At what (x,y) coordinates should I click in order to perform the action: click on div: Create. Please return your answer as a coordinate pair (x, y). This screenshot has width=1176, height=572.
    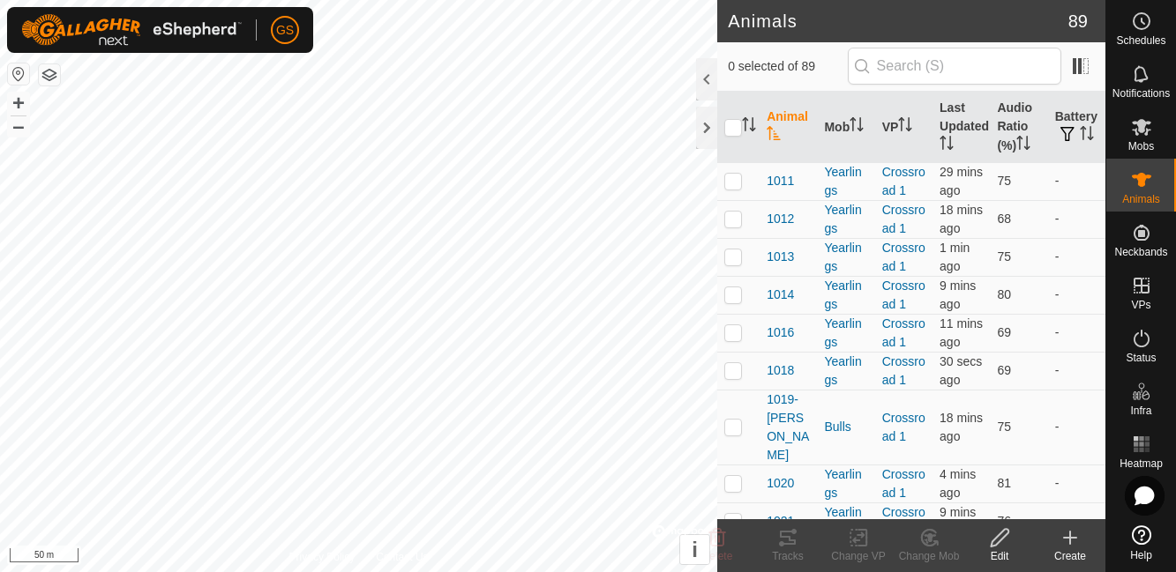
    Looking at the image, I should click on (1070, 557).